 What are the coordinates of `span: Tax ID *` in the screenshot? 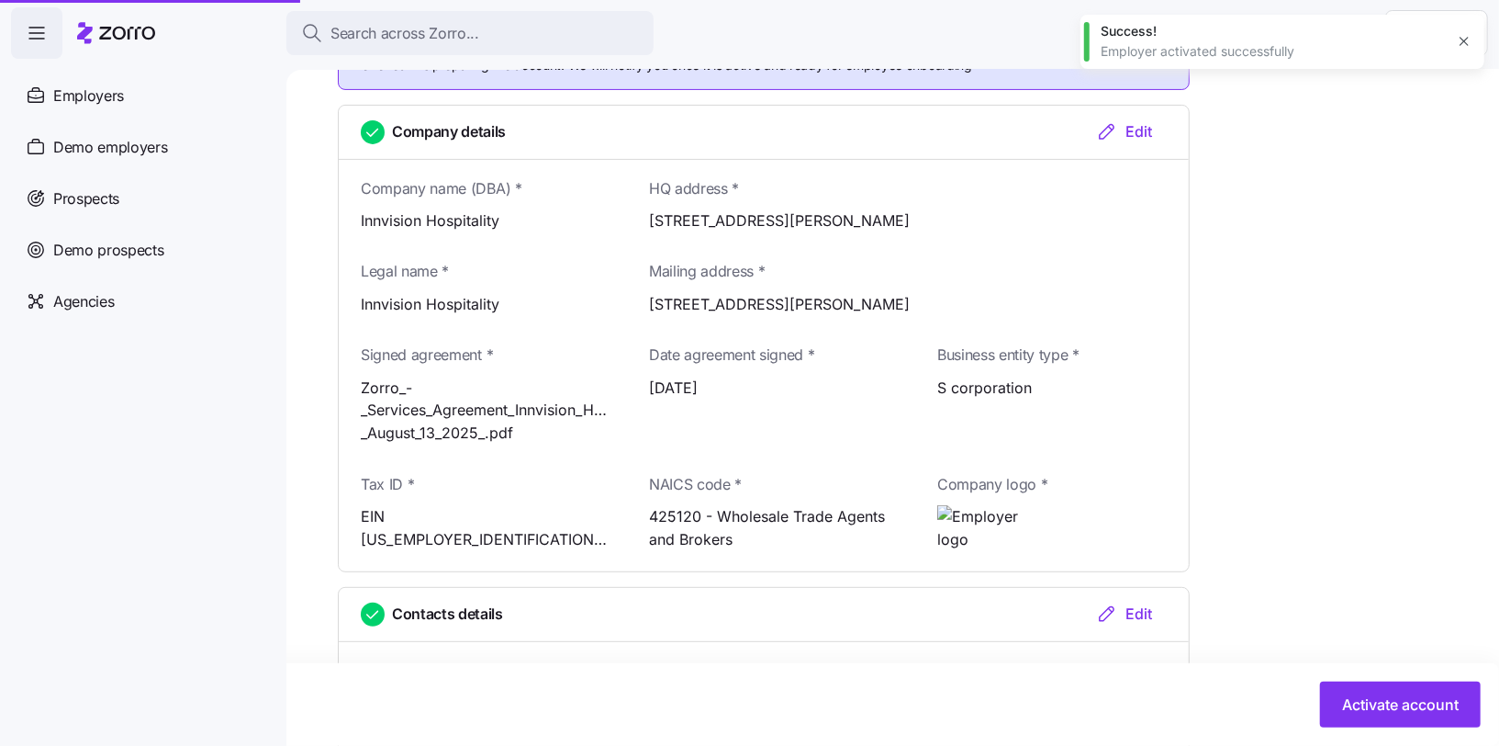 It's located at (387, 484).